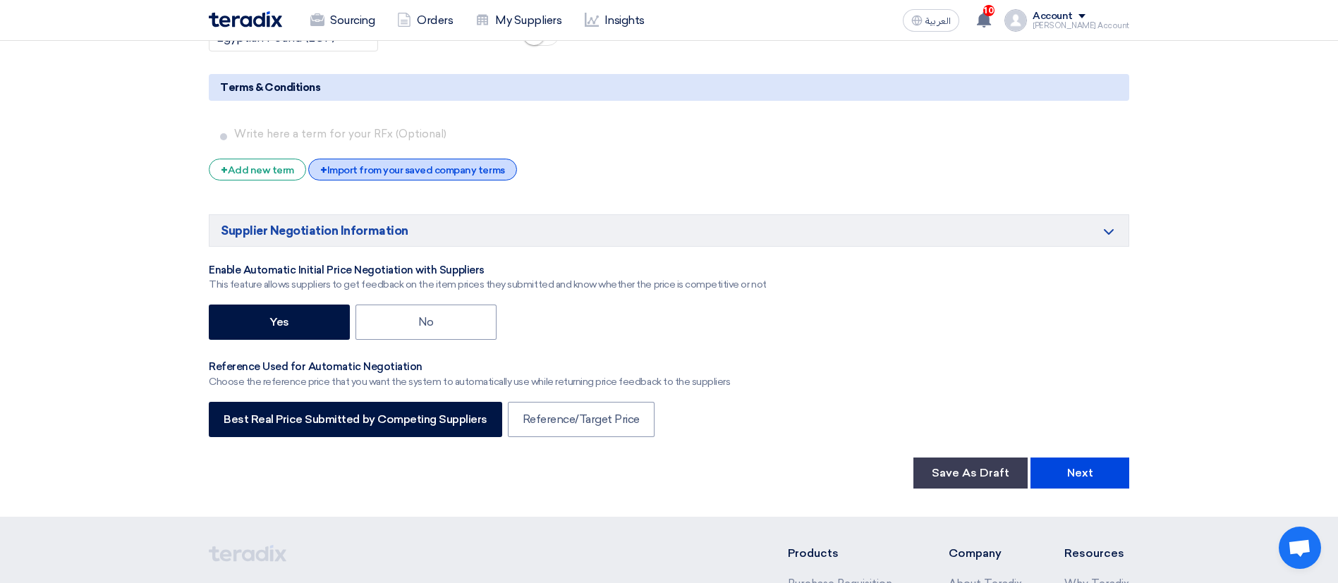 The height and width of the screenshot is (583, 1338). Describe the element at coordinates (614, 20) in the screenshot. I see `a: Insights` at that location.